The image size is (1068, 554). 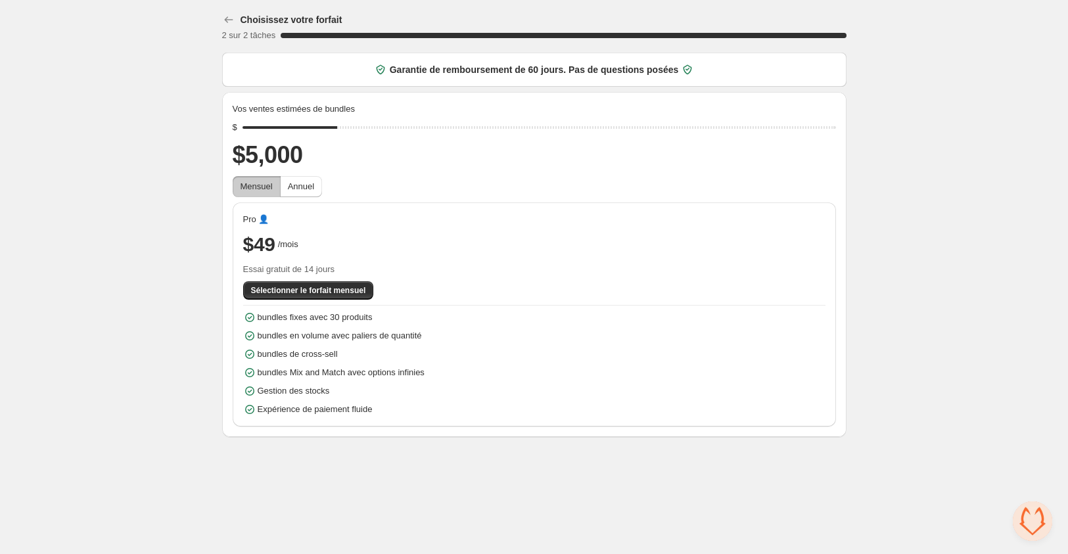 What do you see at coordinates (301, 186) in the screenshot?
I see `span: Annuel` at bounding box center [301, 186].